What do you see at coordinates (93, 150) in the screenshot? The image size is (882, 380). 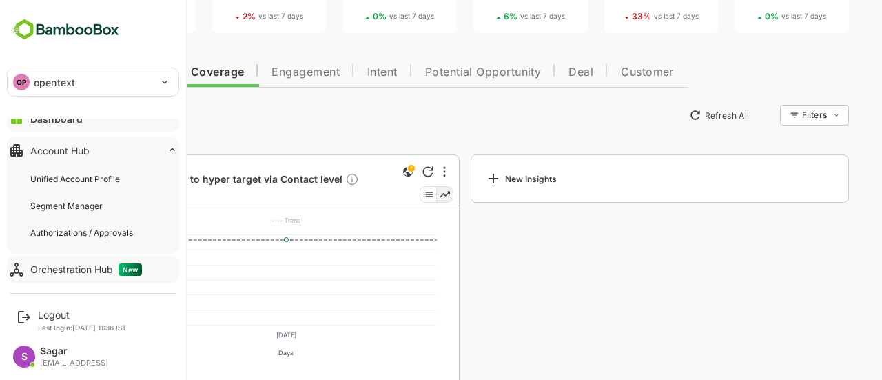 I see `button: Account Hub` at bounding box center [93, 150].